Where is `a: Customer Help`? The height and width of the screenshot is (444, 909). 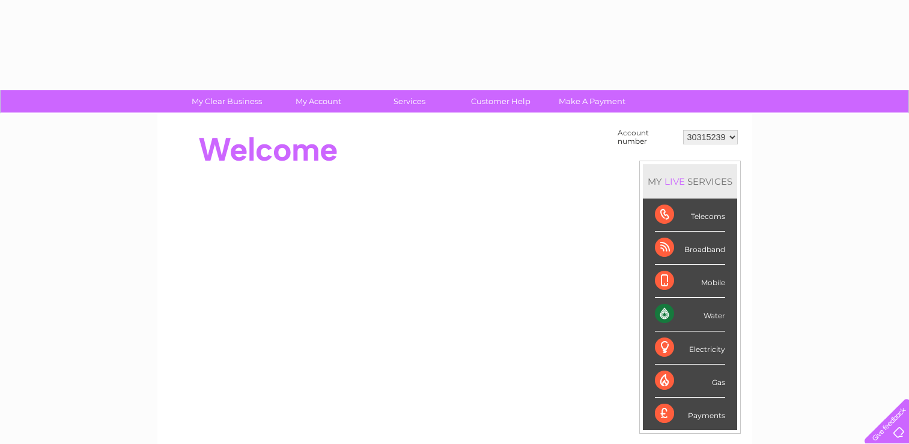
a: Customer Help is located at coordinates (501, 101).